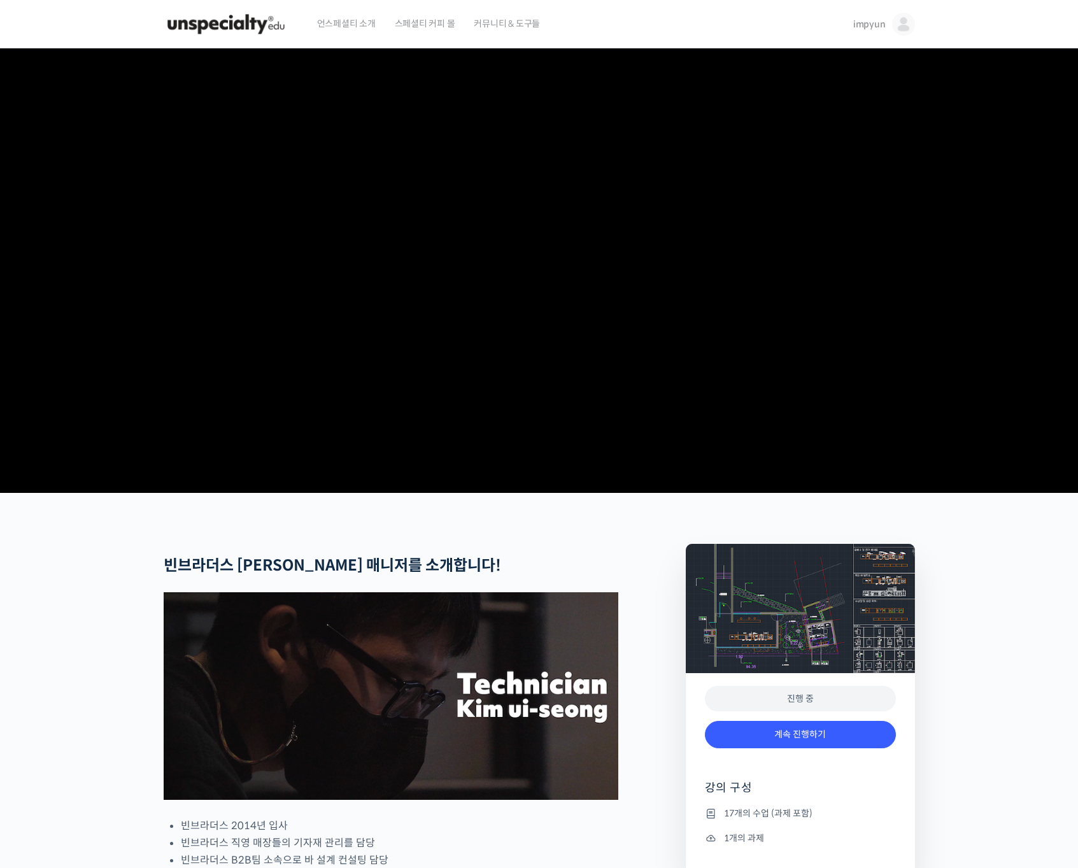  I want to click on div: 진행 중, so click(801, 699).